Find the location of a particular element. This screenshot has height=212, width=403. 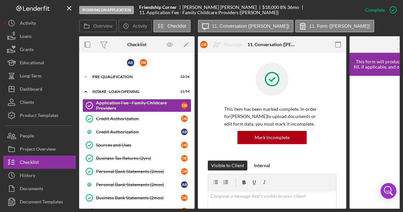

button: Clients is located at coordinates (40, 102).